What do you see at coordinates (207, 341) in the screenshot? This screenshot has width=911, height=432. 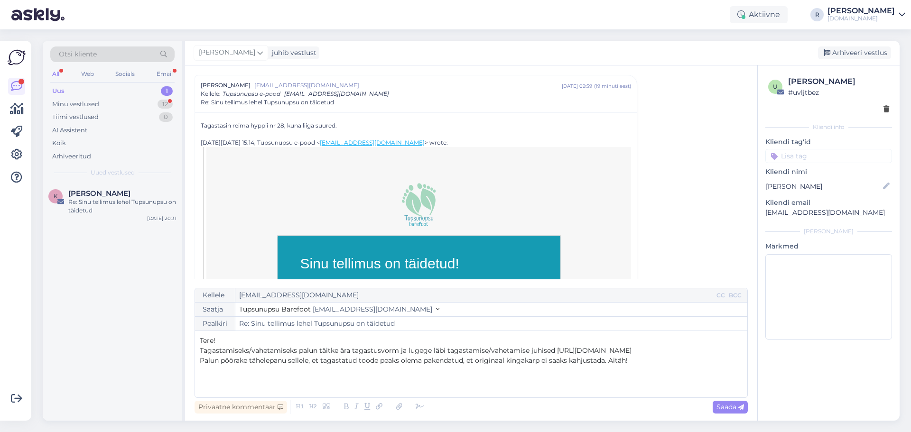 I see `span: Tere!` at bounding box center [207, 341].